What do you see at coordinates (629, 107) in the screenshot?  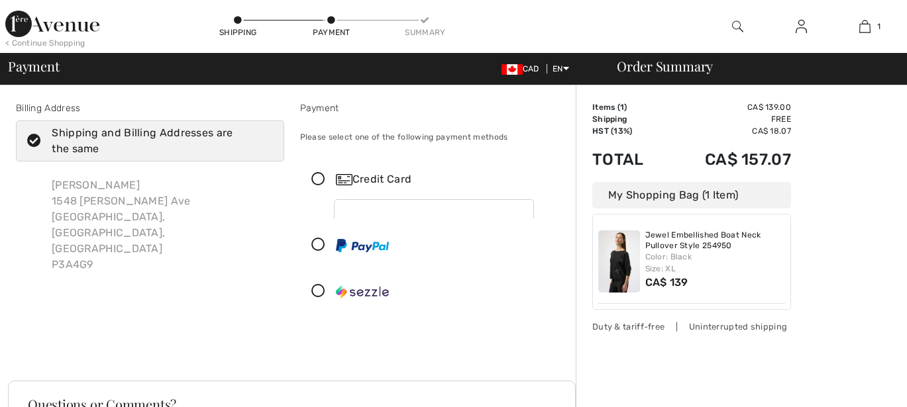 I see `td: Items ( )` at bounding box center [629, 107].